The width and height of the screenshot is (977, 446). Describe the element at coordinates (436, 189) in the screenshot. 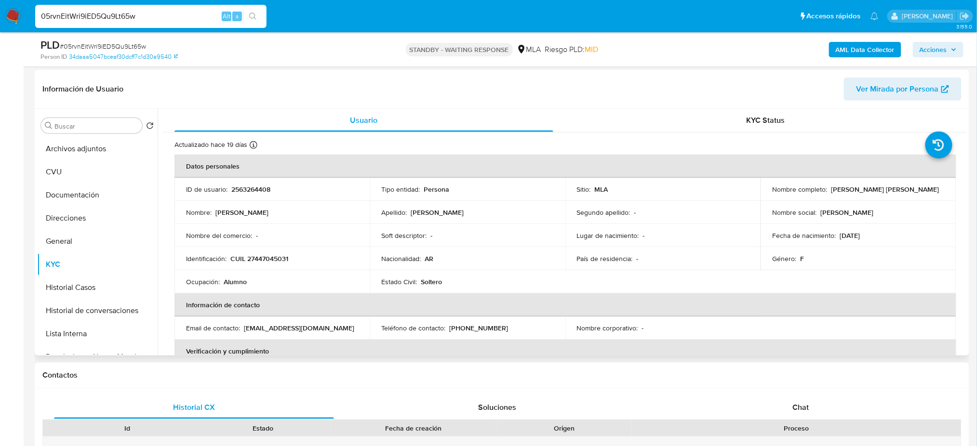

I see `p: Persona` at that location.